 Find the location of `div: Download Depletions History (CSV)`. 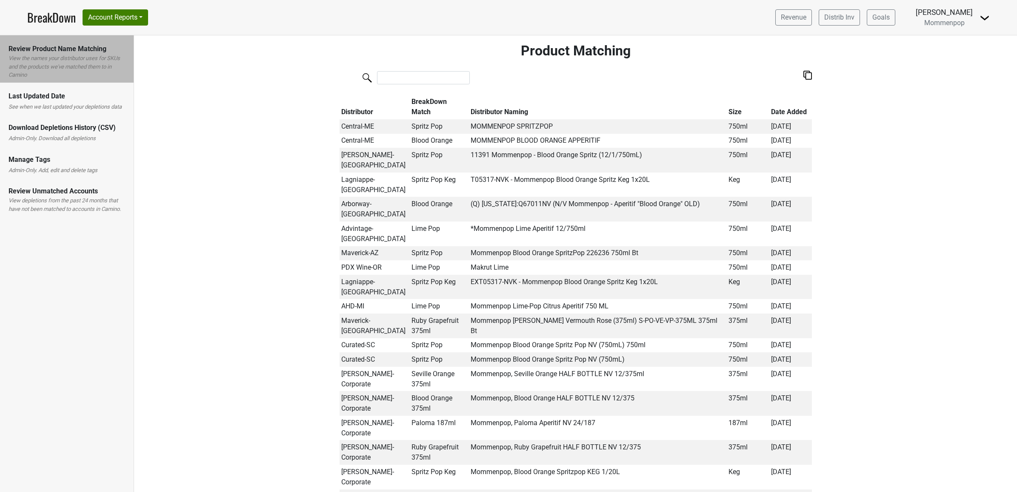

div: Download Depletions History (CSV) is located at coordinates (67, 128).